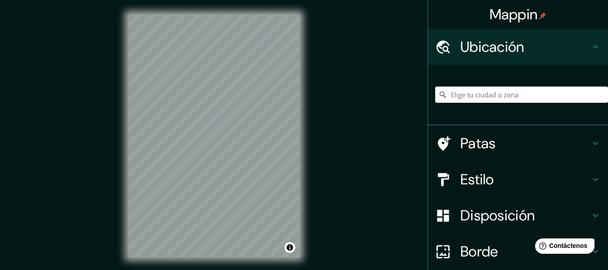 The width and height of the screenshot is (608, 270). Describe the element at coordinates (290, 247) in the screenshot. I see `button: Activar o desactivar atribución` at that location.